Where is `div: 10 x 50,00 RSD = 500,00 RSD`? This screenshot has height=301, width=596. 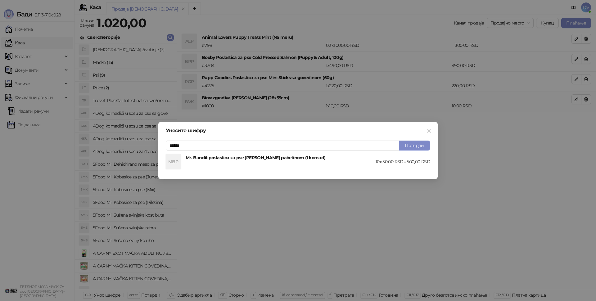
div: 10 x 50,00 RSD = 500,00 RSD is located at coordinates (403, 162).